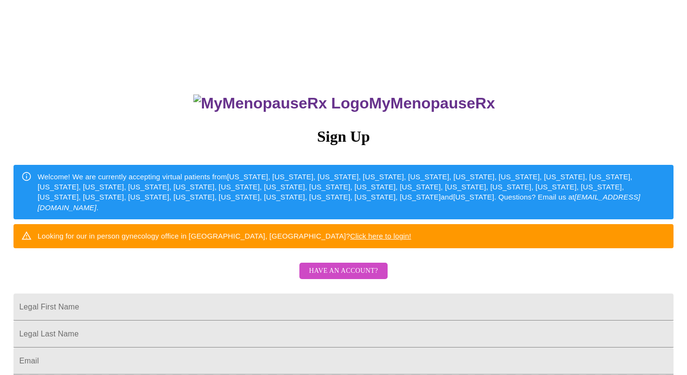 This screenshot has width=687, height=375. What do you see at coordinates (281, 103) in the screenshot?
I see `img: MyMenopauseRx Logo` at bounding box center [281, 103].